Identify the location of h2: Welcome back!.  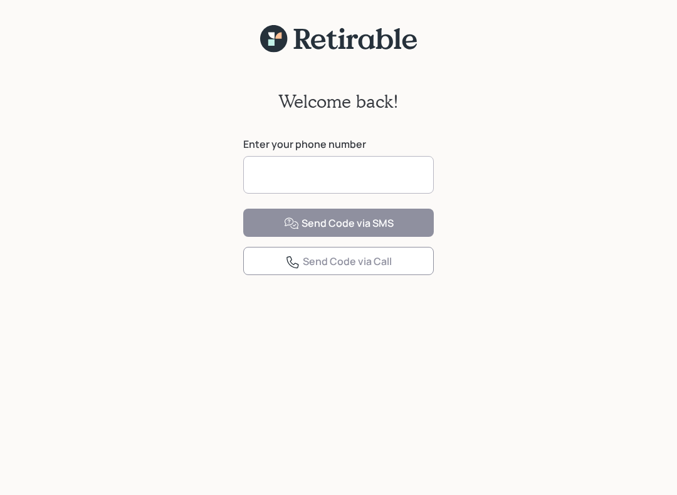
(338, 102).